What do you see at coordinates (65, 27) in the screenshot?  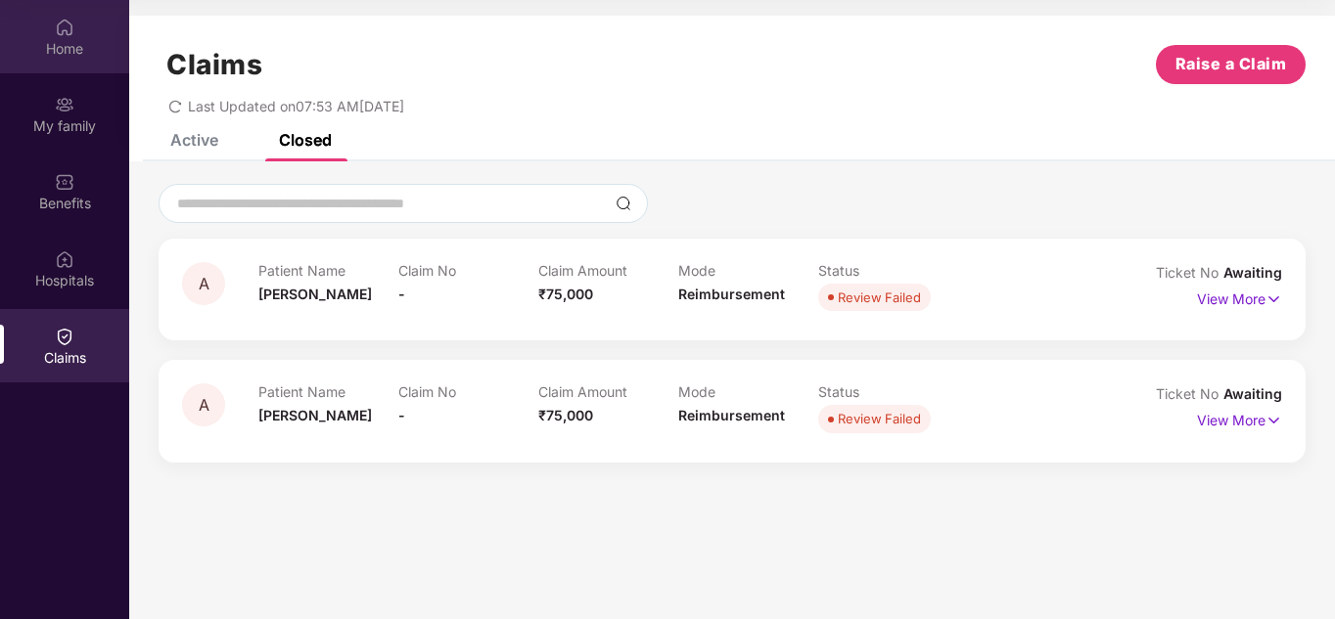 I see `img: svg+xml;base64,PHN2ZyBpZD0iSG9tZSIgeG1sbnM9Imh0dHA6Ly93d3cudzMub3JnLzIwMDAvc3ZnIiB3aWR0aD0iMjAiIG...` at bounding box center [65, 27].